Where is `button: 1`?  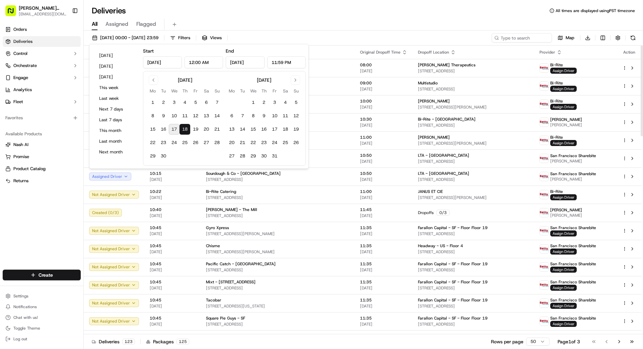 button: 1 is located at coordinates (153, 102).